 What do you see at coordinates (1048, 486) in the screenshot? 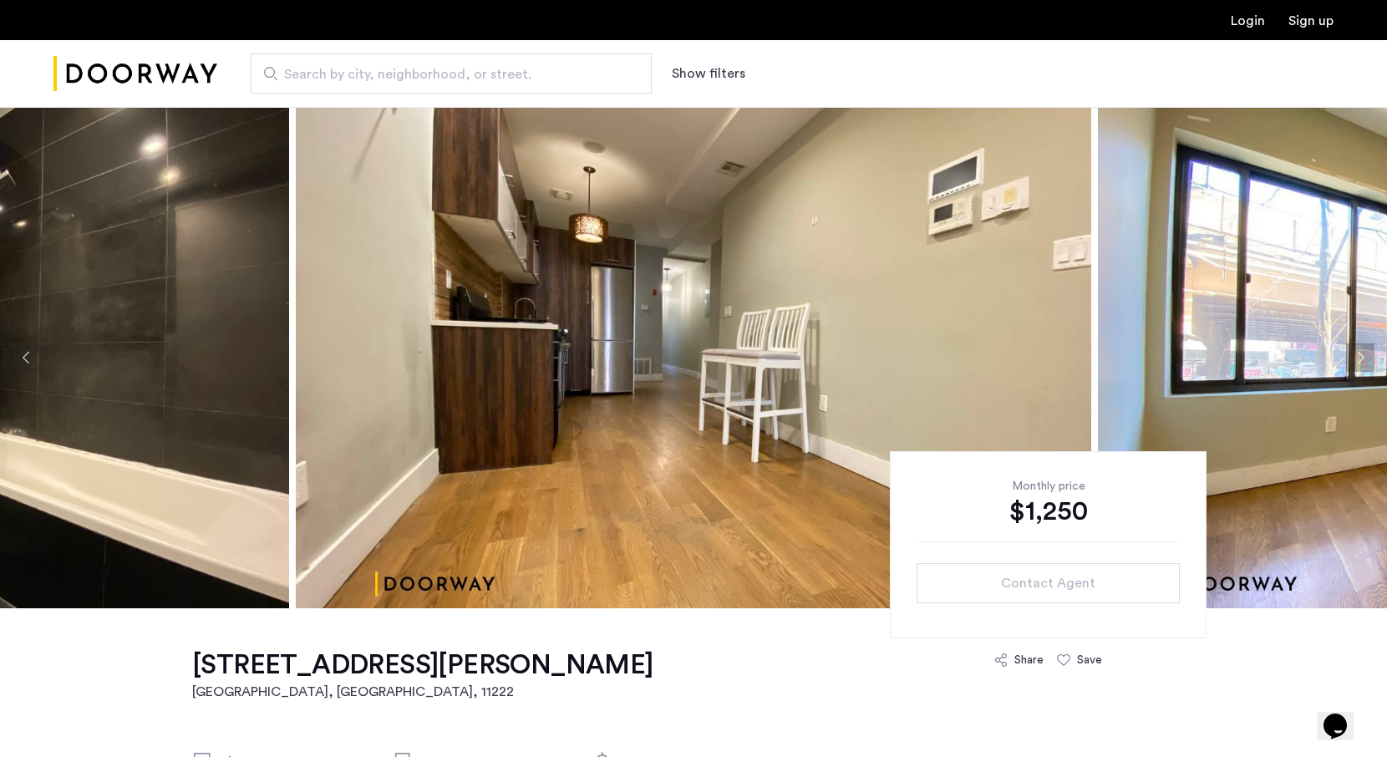
I see `div: Monthly price` at bounding box center [1048, 486].